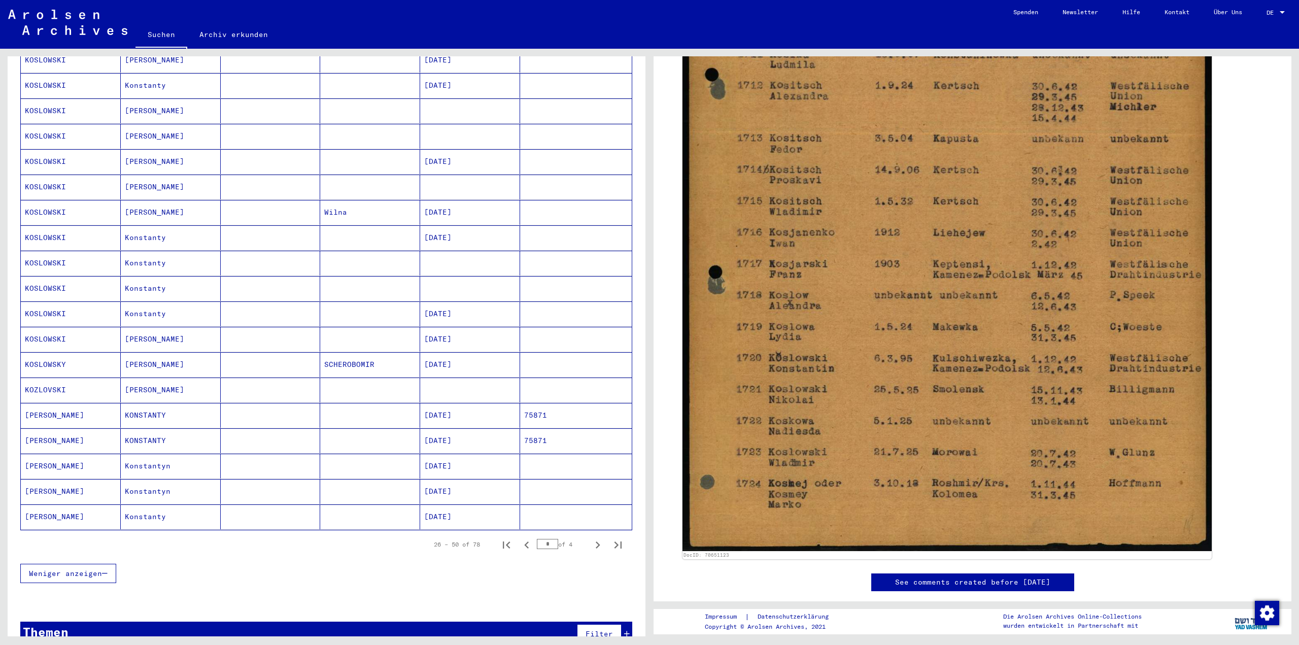 The height and width of the screenshot is (645, 1299). What do you see at coordinates (506, 544) in the screenshot?
I see `button: First page` at bounding box center [506, 544].